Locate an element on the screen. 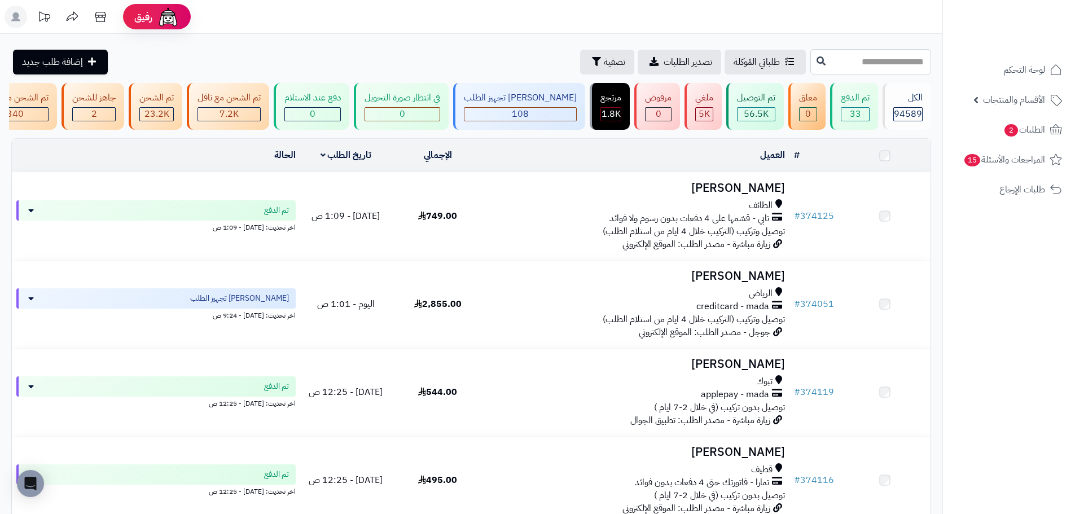 The width and height of the screenshot is (1075, 514). a: تاريخ الطلب is located at coordinates (346, 155).